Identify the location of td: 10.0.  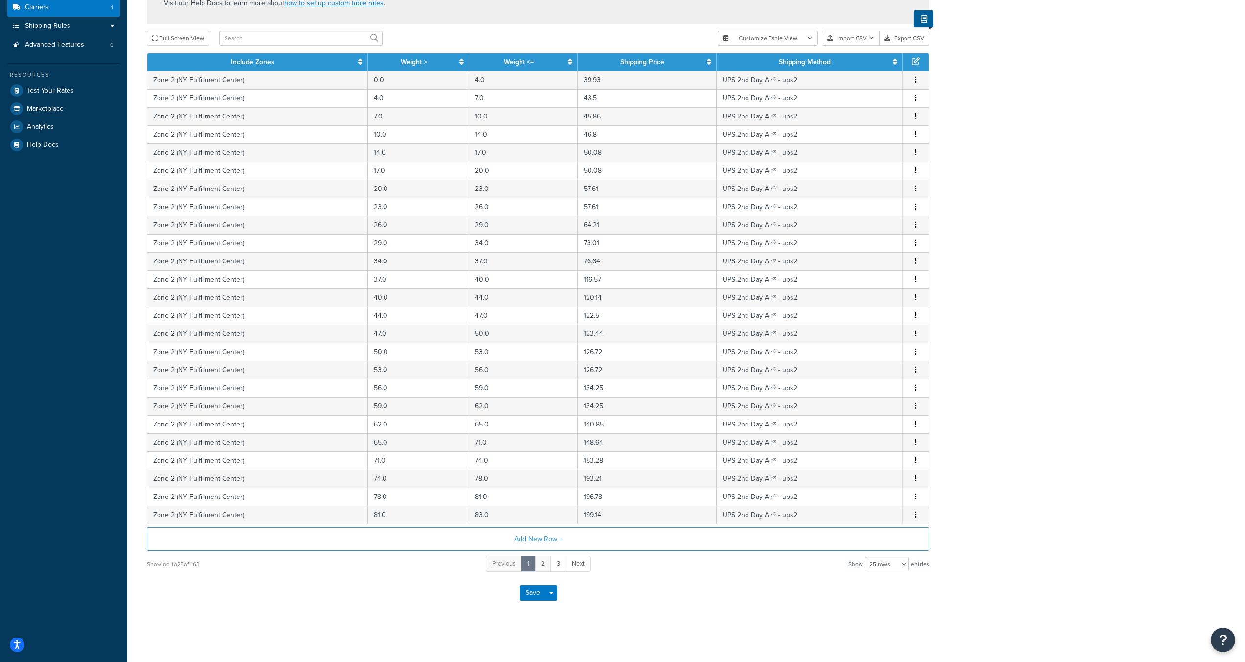
(418, 134).